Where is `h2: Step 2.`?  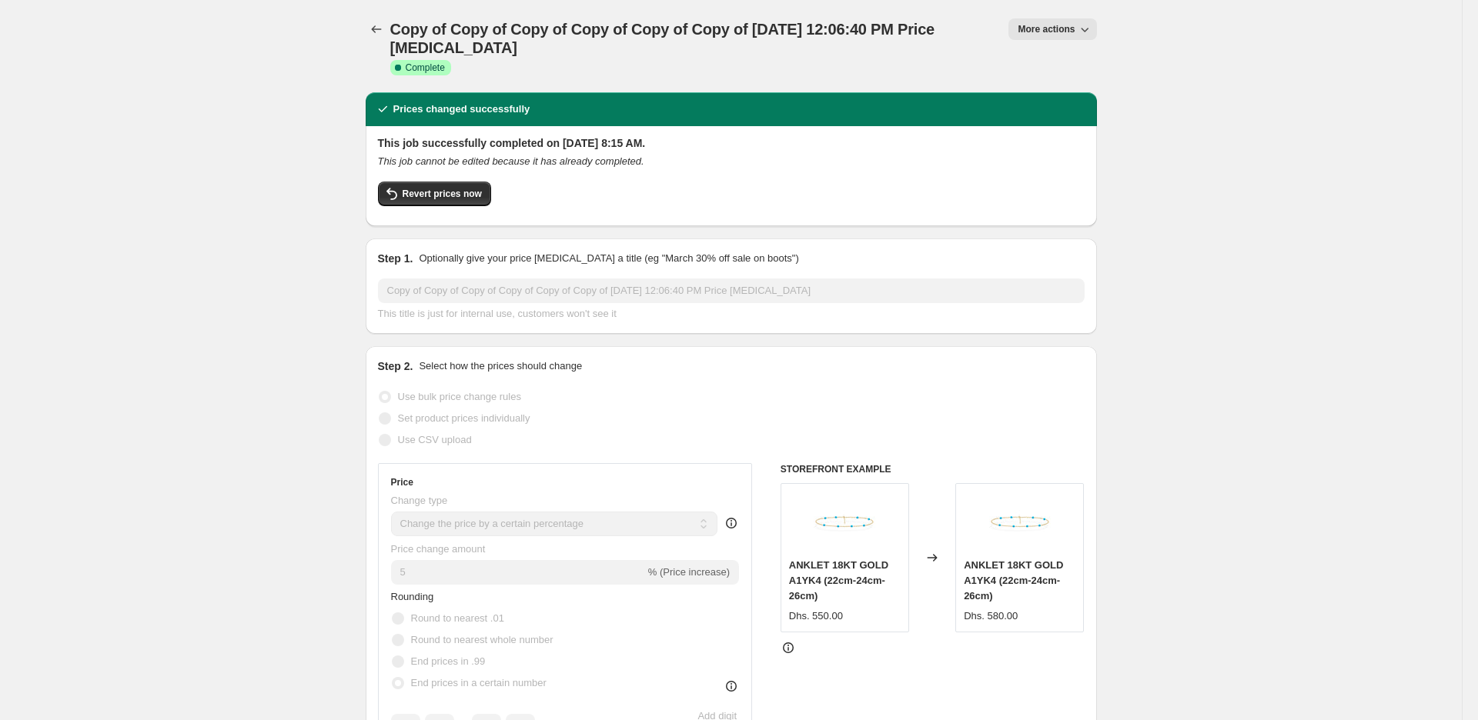 h2: Step 2. is located at coordinates (396, 366).